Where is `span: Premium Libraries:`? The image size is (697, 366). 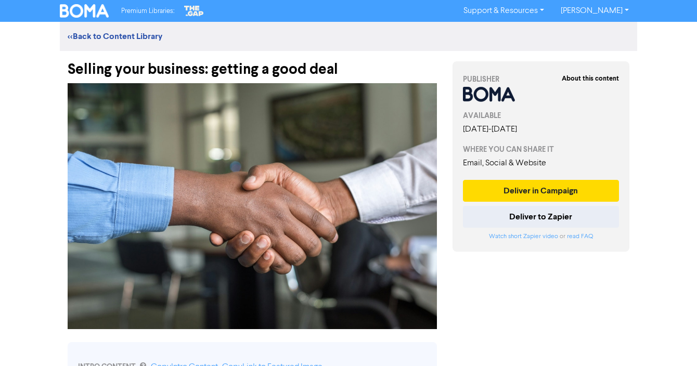
span: Premium Libraries: is located at coordinates (148, 11).